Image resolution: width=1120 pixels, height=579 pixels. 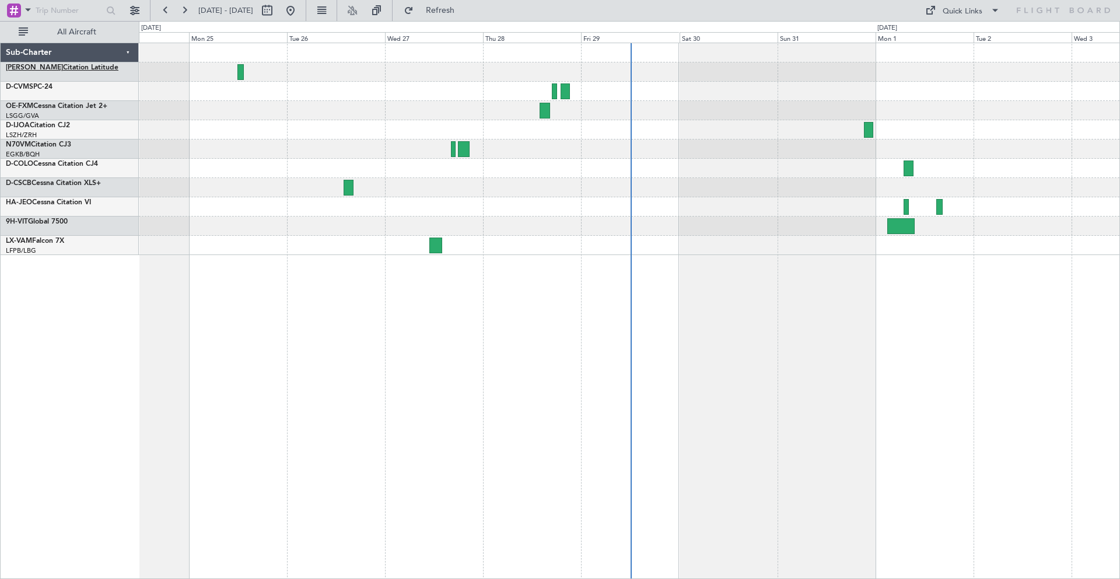 I want to click on a: LSGG/GVA, so click(x=22, y=116).